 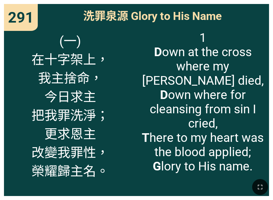 I want to click on b: G, so click(x=157, y=166).